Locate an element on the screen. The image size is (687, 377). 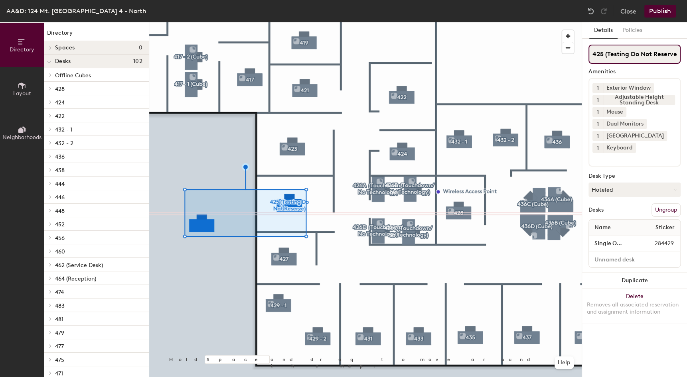
span: 477 is located at coordinates (59, 347).